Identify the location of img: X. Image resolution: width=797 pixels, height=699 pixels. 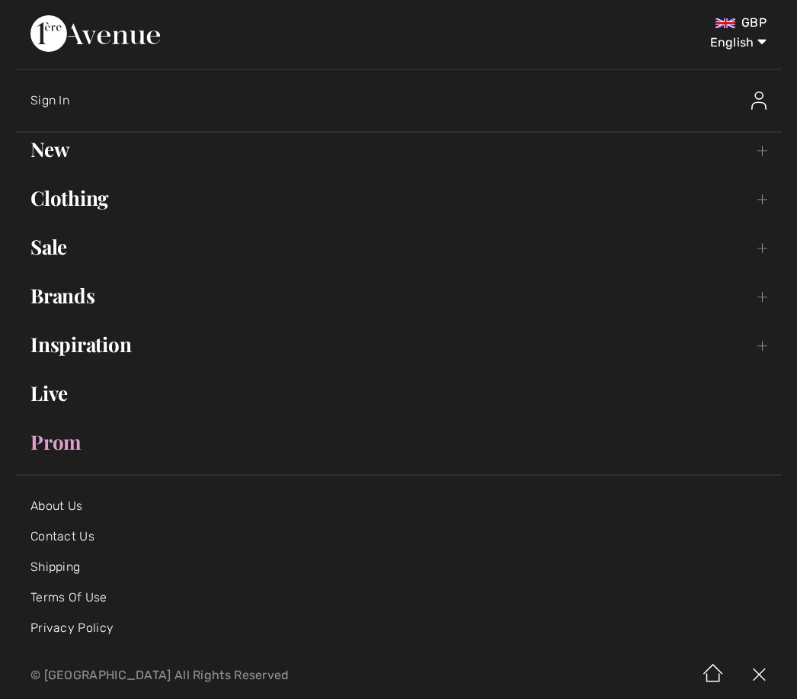
(759, 675).